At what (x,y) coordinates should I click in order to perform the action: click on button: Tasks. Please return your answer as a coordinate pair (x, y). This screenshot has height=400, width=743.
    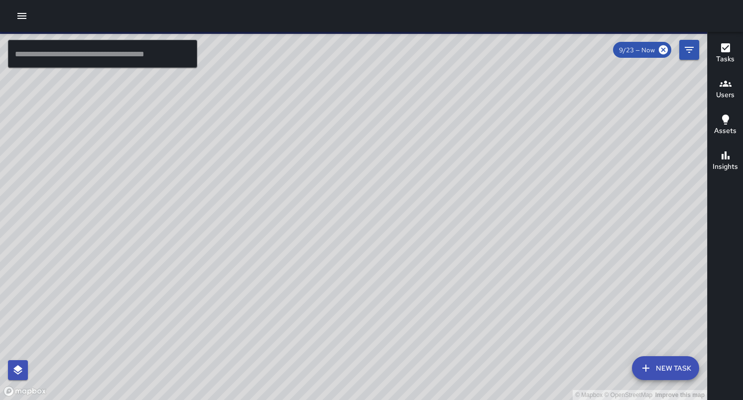
    Looking at the image, I should click on (725, 54).